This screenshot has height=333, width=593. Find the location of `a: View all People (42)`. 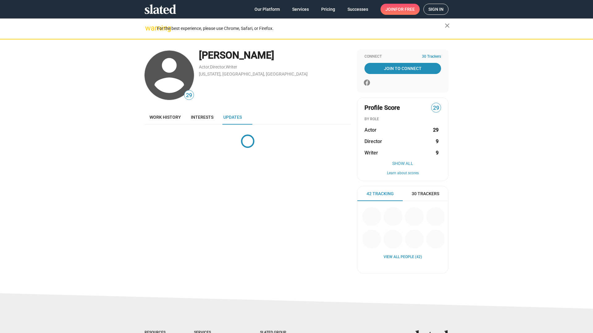

a: View all People (42) is located at coordinates (403, 258).